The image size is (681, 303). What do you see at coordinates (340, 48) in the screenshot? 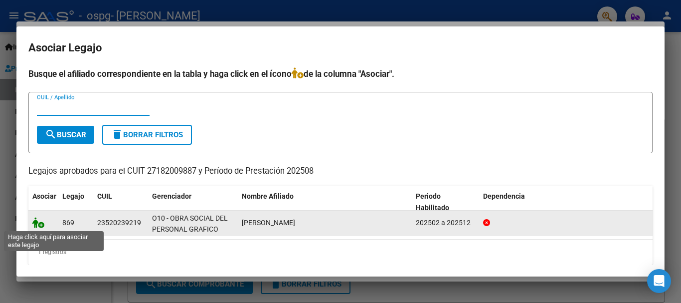
I see `h2: Asociar Legajo` at bounding box center [340, 48].